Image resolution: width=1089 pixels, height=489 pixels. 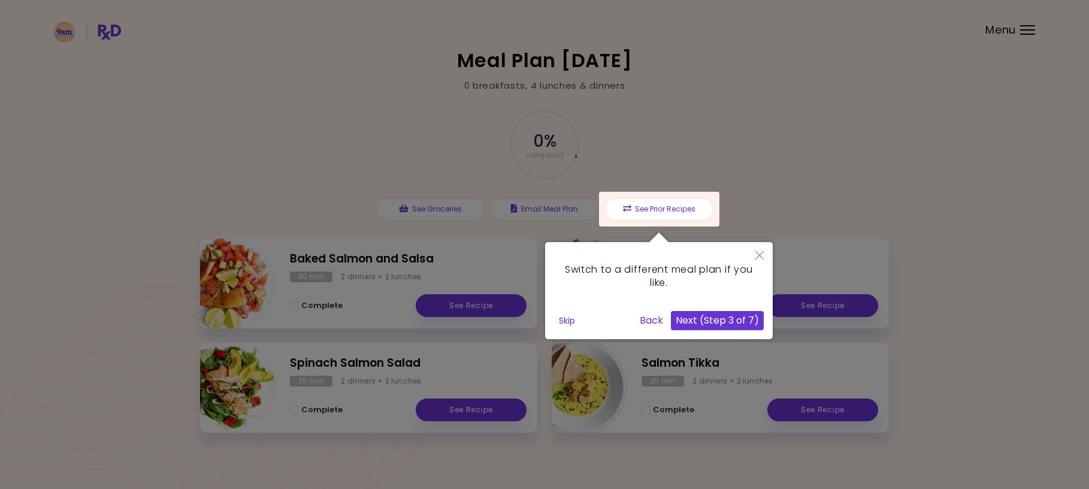 I want to click on button: Close, so click(x=759, y=256).